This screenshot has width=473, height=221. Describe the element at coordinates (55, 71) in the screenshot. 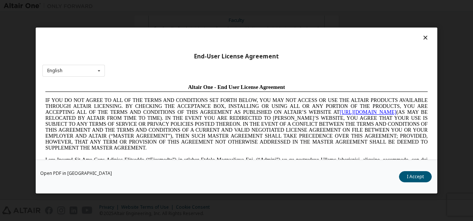

I see `div: English` at that location.